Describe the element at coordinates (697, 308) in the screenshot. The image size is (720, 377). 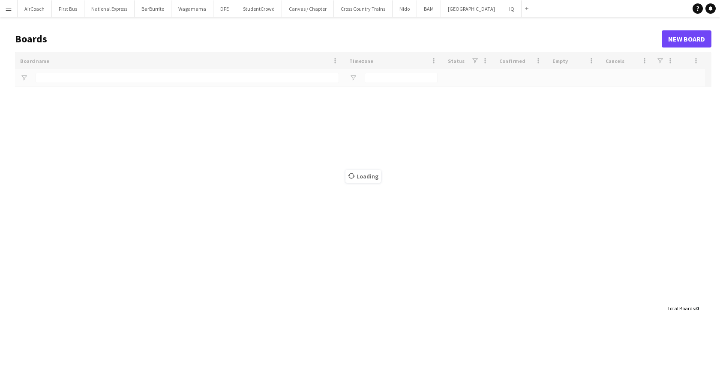
I see `span: 0` at that location.